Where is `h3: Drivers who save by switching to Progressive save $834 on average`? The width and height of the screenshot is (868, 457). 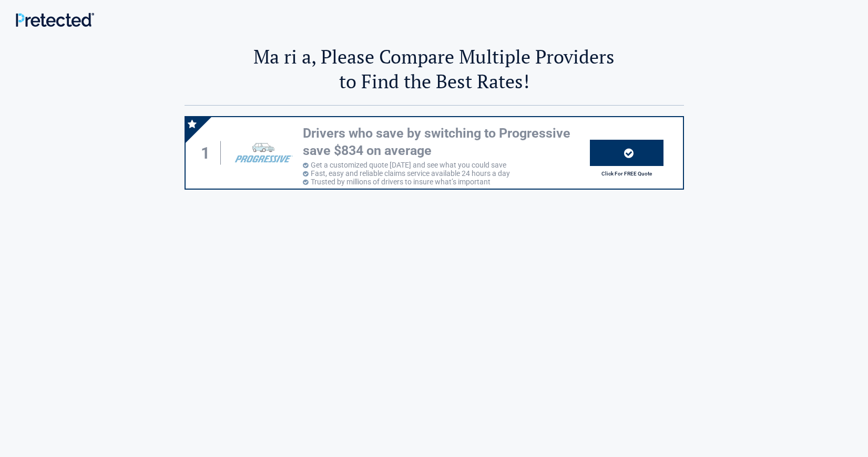 h3: Drivers who save by switching to Progressive save $834 on average is located at coordinates (446, 142).